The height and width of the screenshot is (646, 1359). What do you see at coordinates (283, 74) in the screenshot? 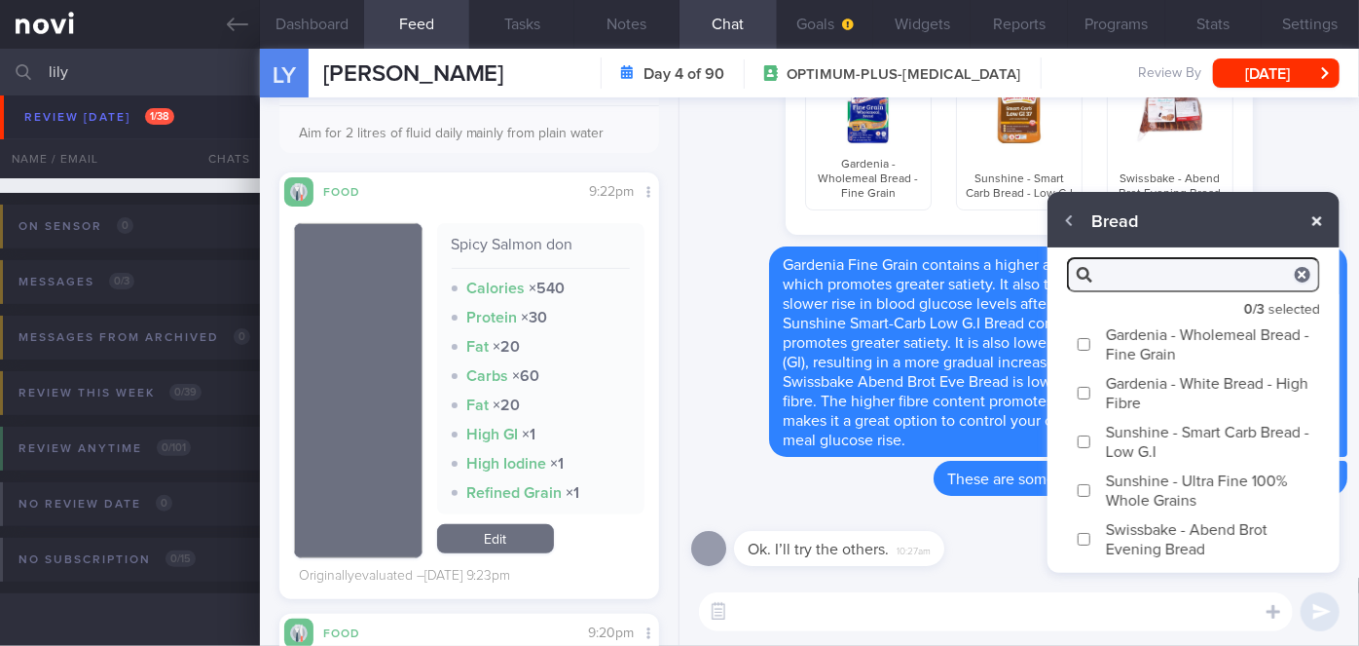
I see `div: LY` at bounding box center [283, 74].